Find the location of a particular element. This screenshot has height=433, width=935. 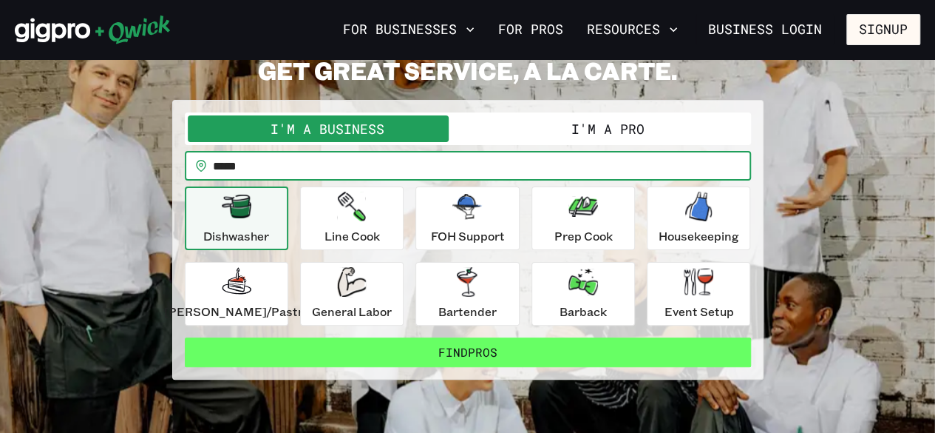

button: Bartender is located at coordinates (467, 294).